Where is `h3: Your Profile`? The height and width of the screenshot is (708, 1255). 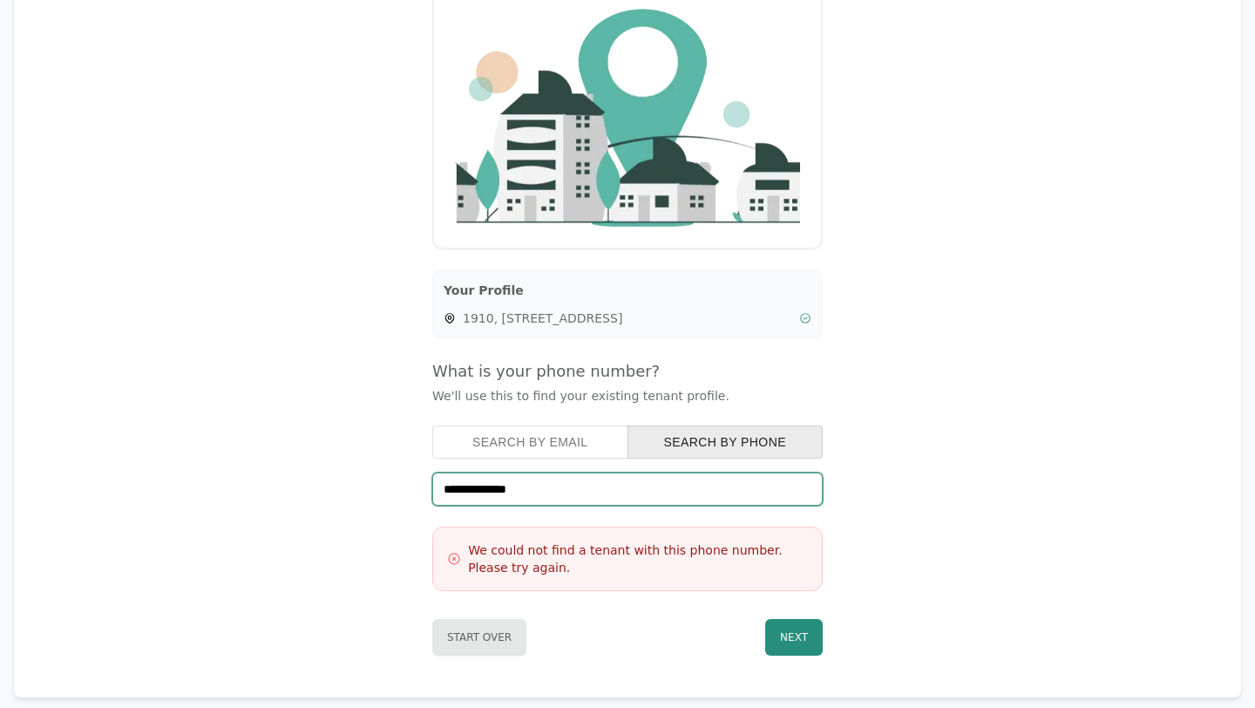
h3: Your Profile is located at coordinates (628, 290).